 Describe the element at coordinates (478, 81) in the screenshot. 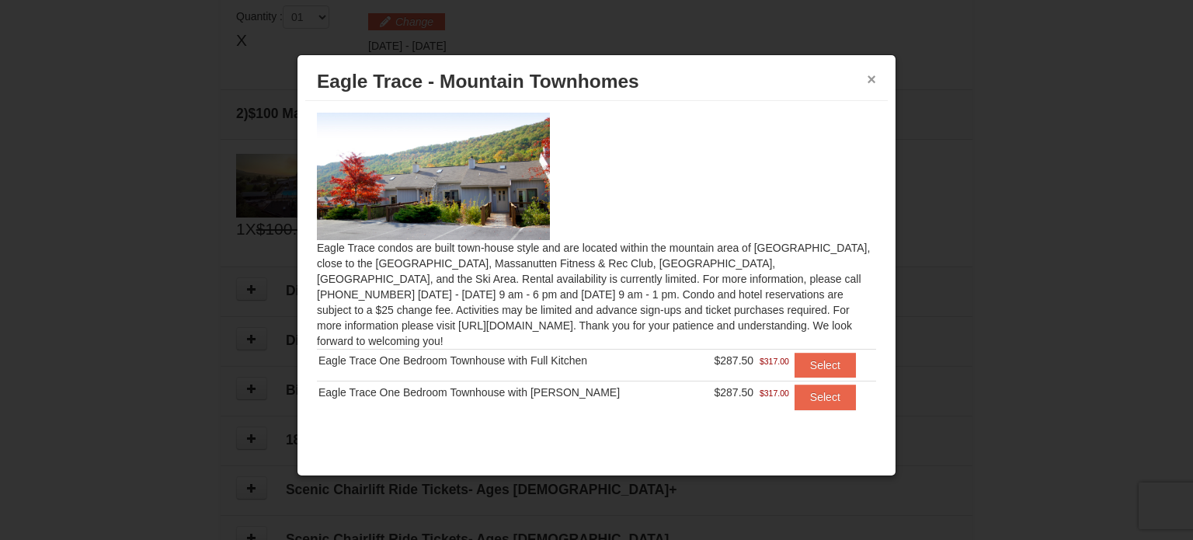

I see `span: Eagle Trace - Mountain Townhomes` at that location.